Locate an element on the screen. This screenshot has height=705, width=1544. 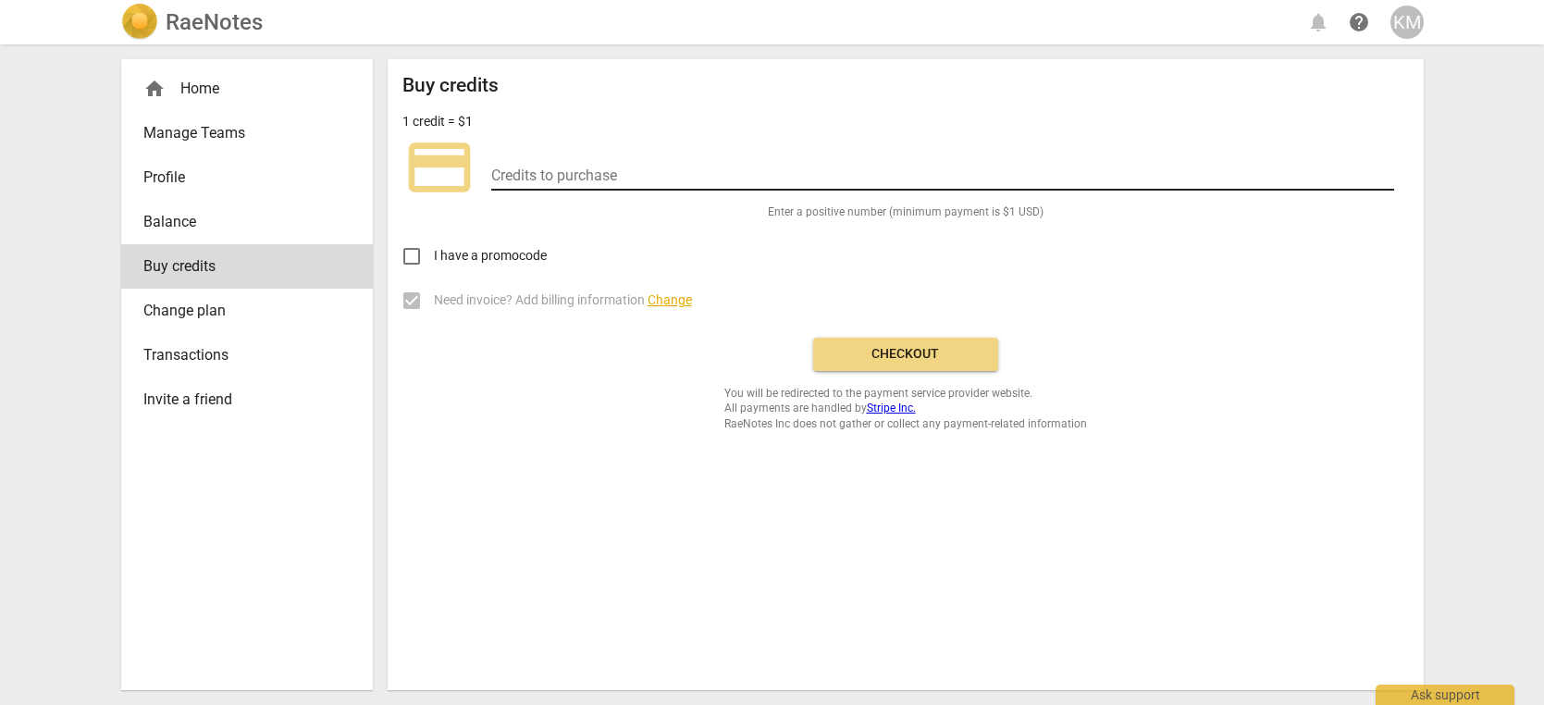
a: Stripe Inc. is located at coordinates (891, 408).